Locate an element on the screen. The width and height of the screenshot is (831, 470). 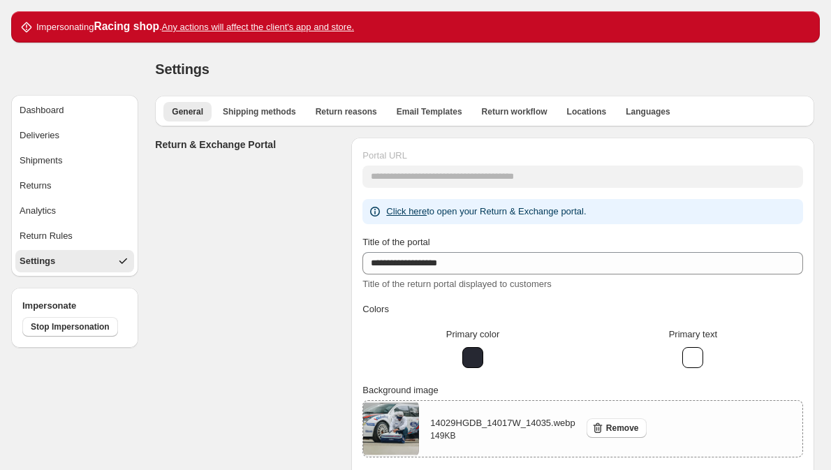
div: Return Rules is located at coordinates (46, 236).